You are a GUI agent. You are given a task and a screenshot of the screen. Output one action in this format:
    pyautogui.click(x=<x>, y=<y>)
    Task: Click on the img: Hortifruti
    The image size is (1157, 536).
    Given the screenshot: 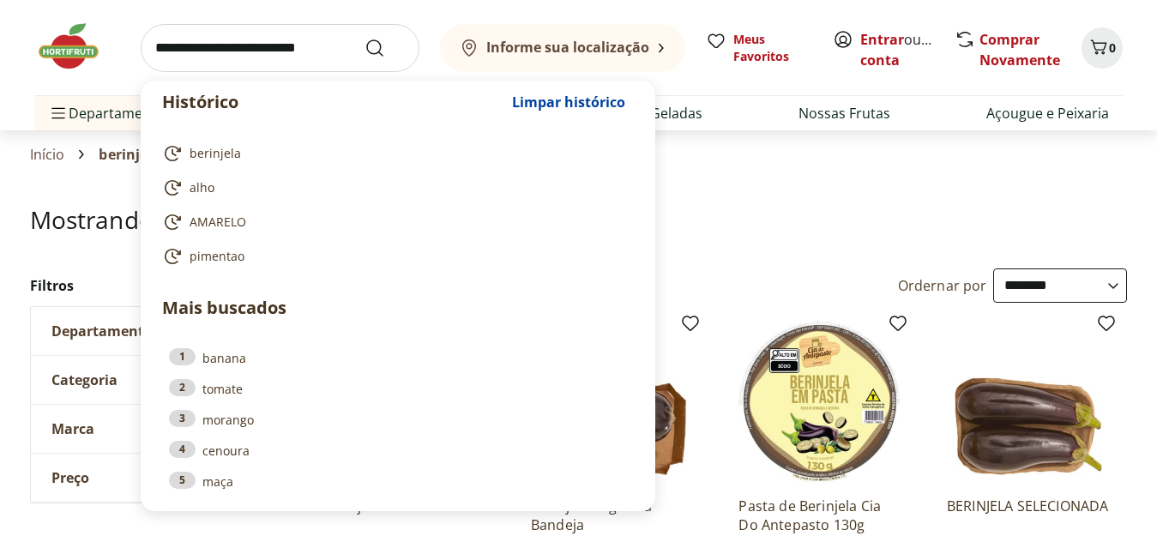 What is the action you would take?
    pyautogui.click(x=77, y=46)
    